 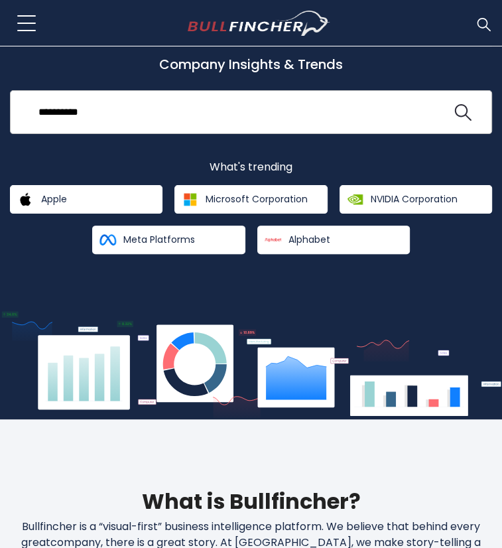 What do you see at coordinates (54, 199) in the screenshot?
I see `span: Apple` at bounding box center [54, 199].